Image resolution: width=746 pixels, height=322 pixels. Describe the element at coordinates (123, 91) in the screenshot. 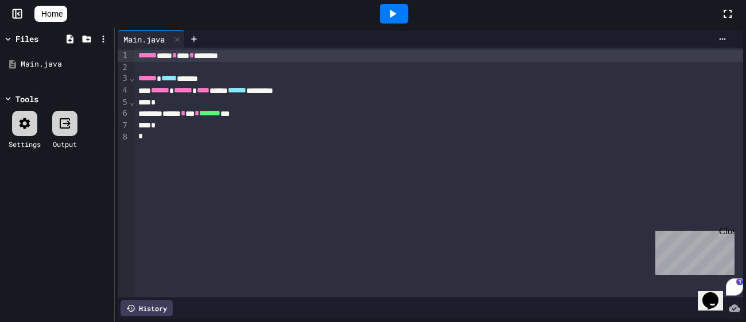

I see `div: 4` at that location.